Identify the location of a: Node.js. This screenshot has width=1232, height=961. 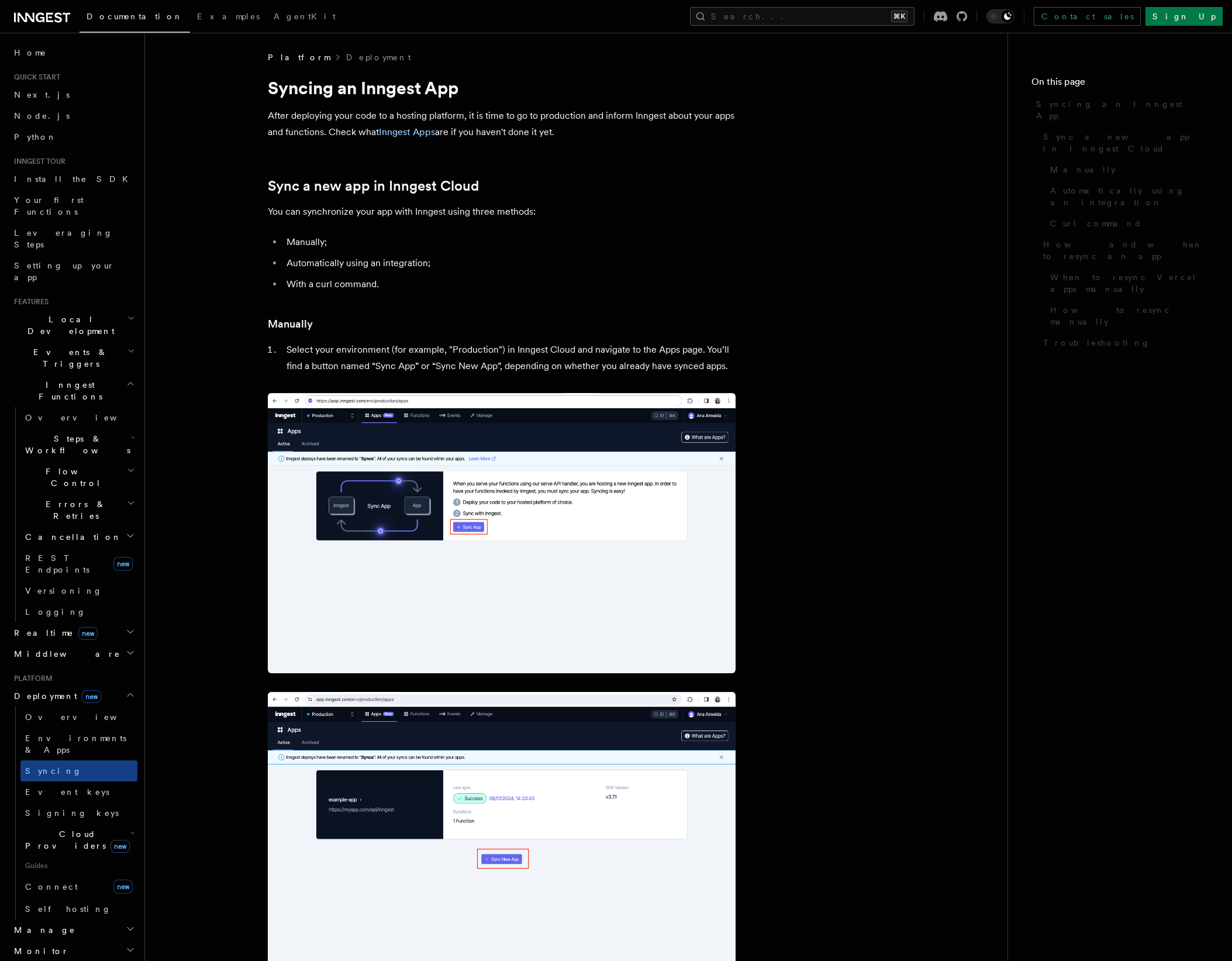
(73, 116).